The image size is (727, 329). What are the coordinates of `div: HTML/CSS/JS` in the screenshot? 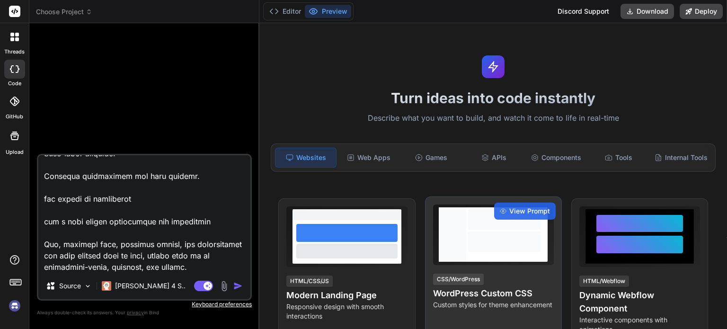 It's located at (310, 281).